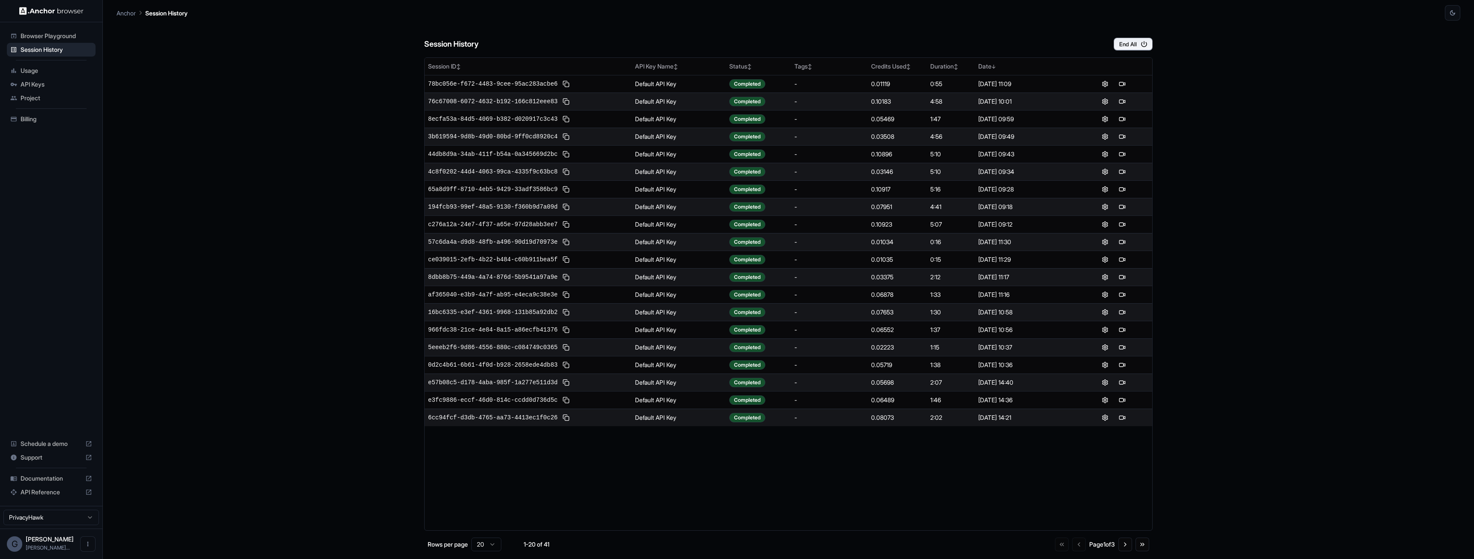  What do you see at coordinates (897, 154) in the screenshot?
I see `div: 0.10896` at bounding box center [897, 154].